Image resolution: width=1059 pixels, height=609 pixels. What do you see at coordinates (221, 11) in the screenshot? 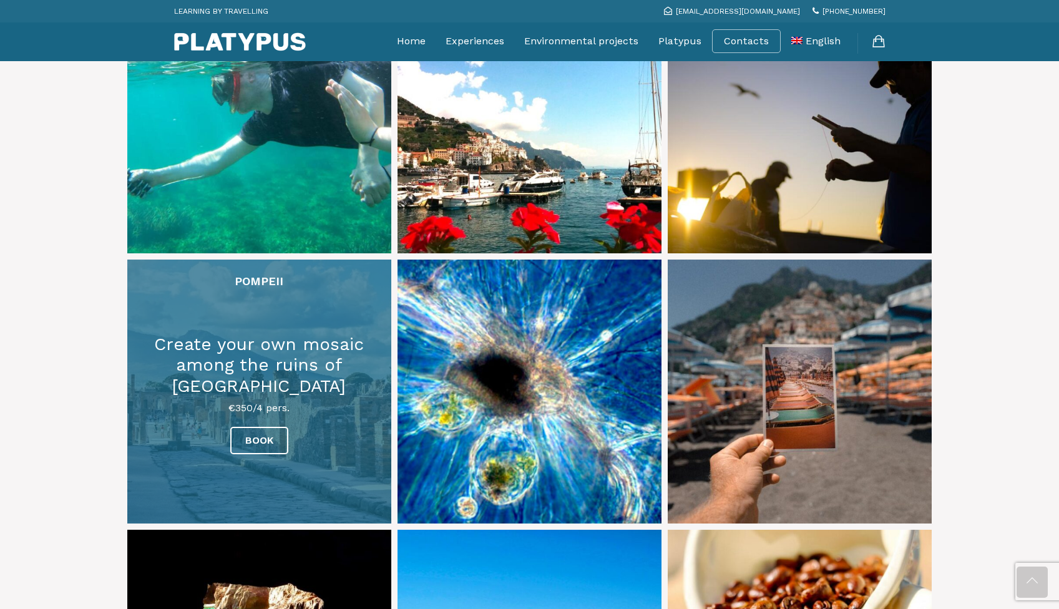
I see `p: LEARNING BY TRAVELLING` at bounding box center [221, 11].